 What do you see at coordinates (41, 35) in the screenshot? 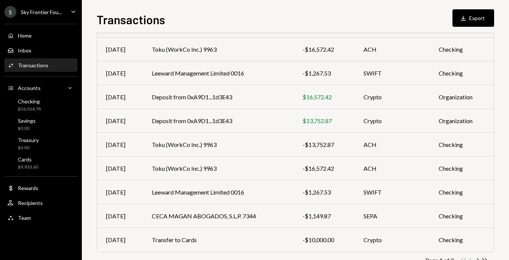
I see `a: Home` at bounding box center [41, 35].